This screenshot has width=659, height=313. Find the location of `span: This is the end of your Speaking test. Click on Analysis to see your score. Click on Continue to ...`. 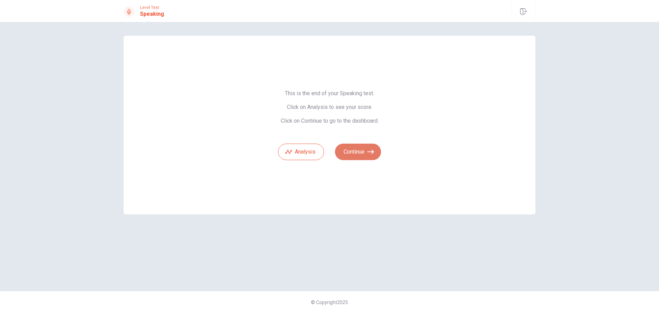

span: This is the end of your Speaking test. Click on Analysis to see your score. Click on Continue to ... is located at coordinates (329, 107).